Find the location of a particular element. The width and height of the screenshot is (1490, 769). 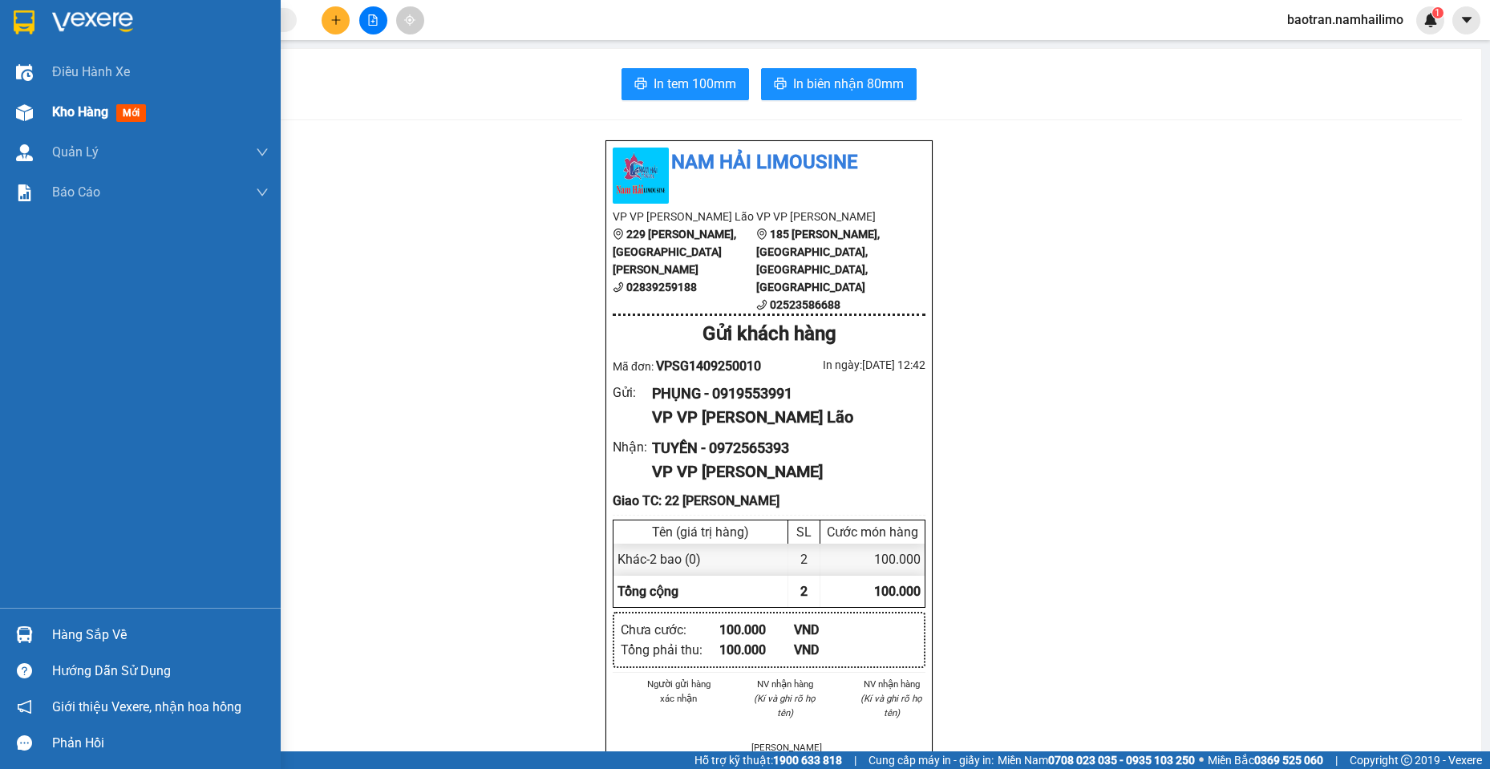

div: 2 is located at coordinates (804, 559).